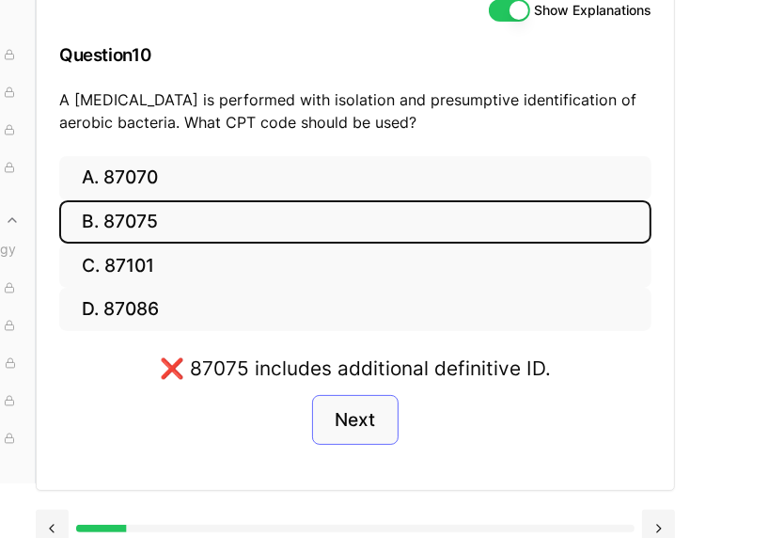 The width and height of the screenshot is (768, 538). I want to click on label: Show Explanations, so click(592, 10).